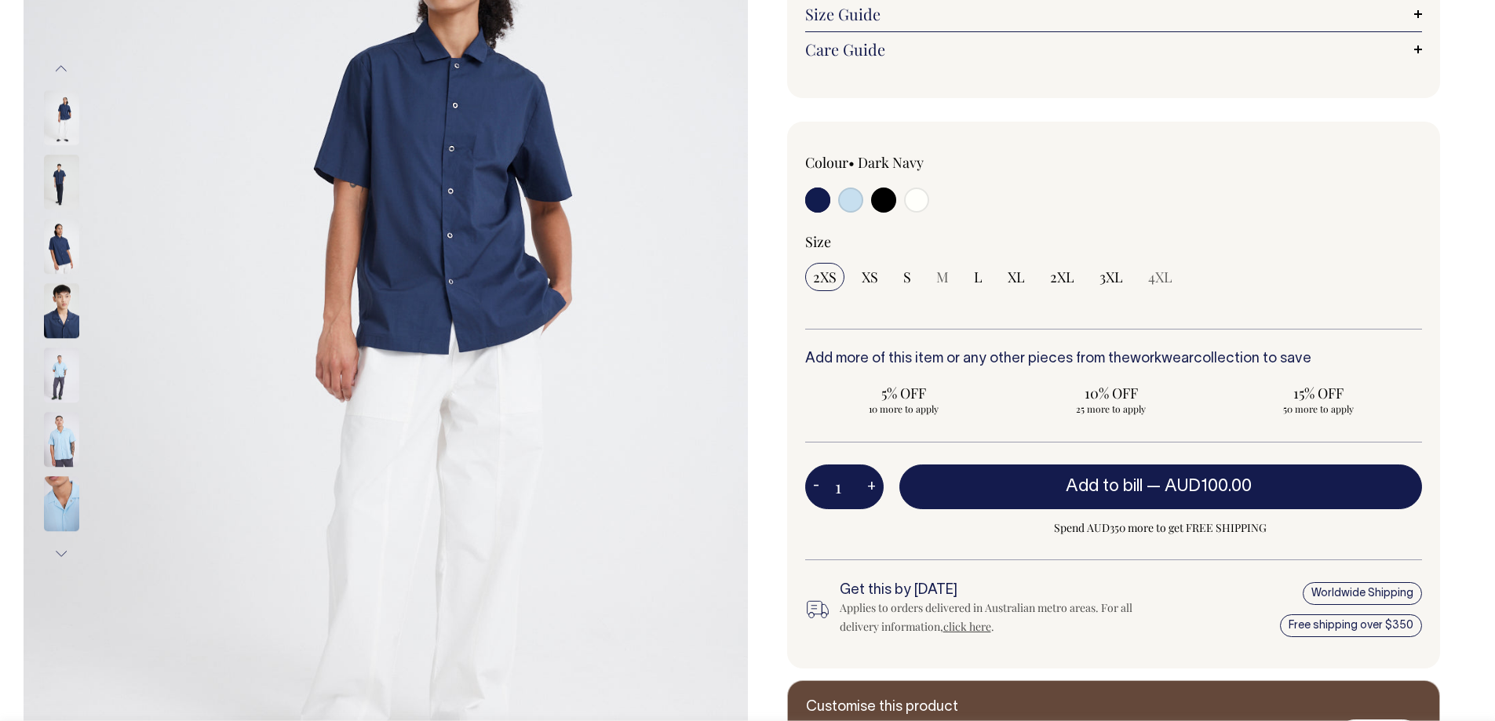  Describe the element at coordinates (1114, 359) in the screenshot. I see `h6: Add more of this item or any other pieces from the collection to save` at that location.